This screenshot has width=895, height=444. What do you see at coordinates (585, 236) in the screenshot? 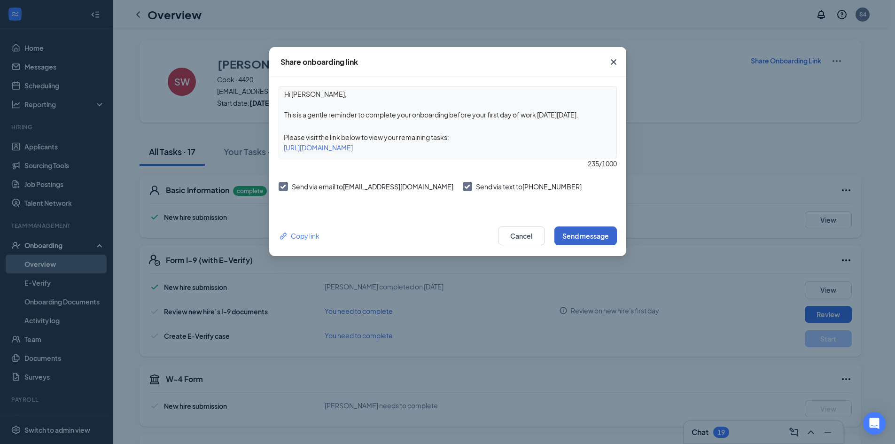
I see `button: Send message` at bounding box center [585, 236].